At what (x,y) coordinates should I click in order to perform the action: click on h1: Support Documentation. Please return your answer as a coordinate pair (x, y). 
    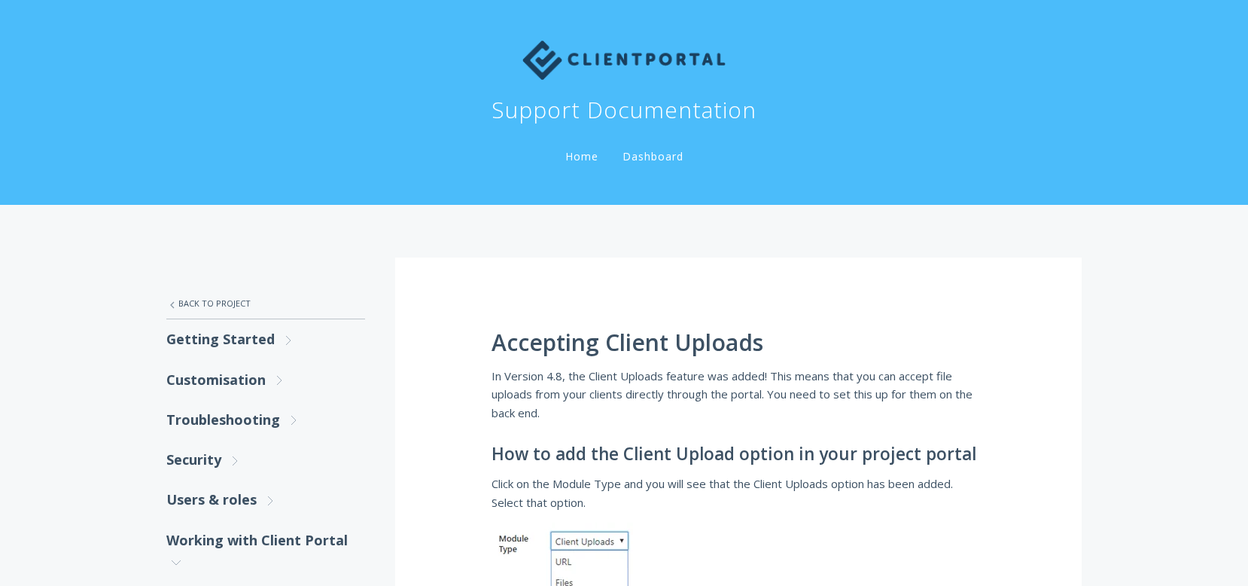
    Looking at the image, I should click on (624, 110).